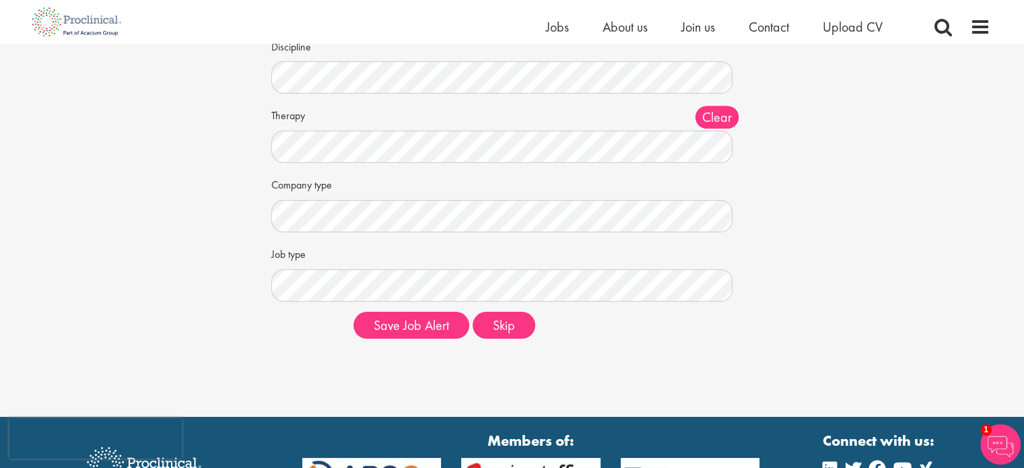  I want to click on span: Join us, so click(698, 27).